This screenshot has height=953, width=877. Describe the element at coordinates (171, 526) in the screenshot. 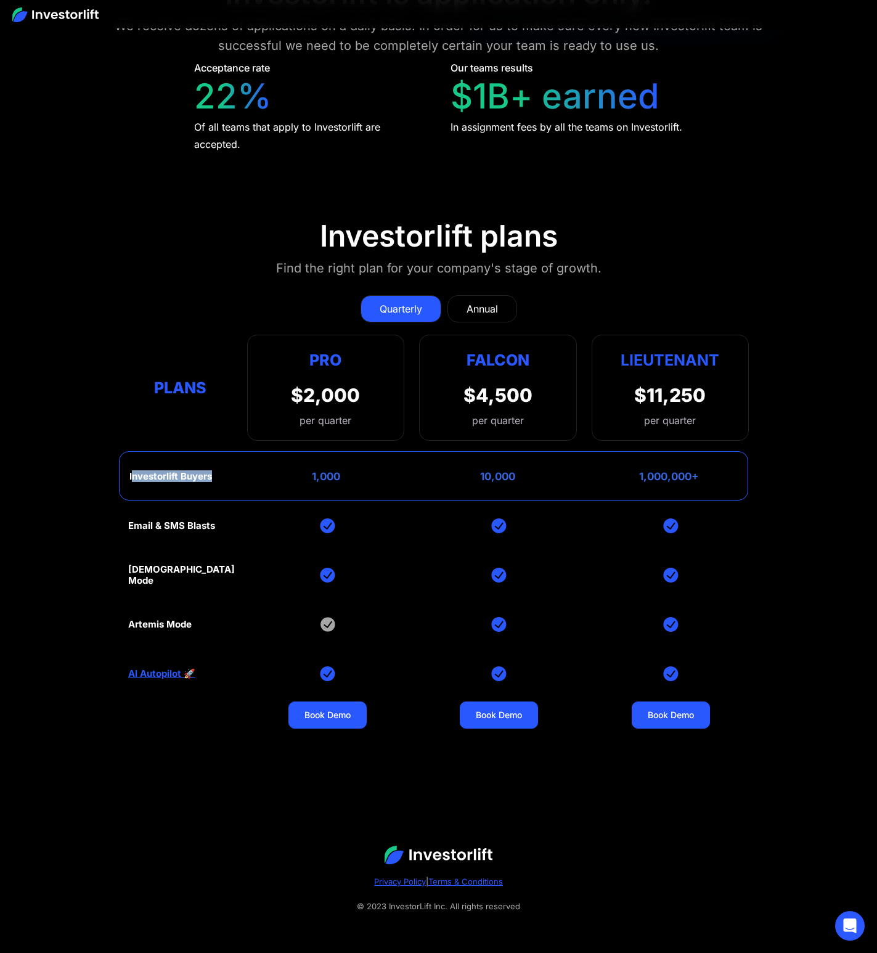

I see `div: Email & SMS Blasts` at that location.